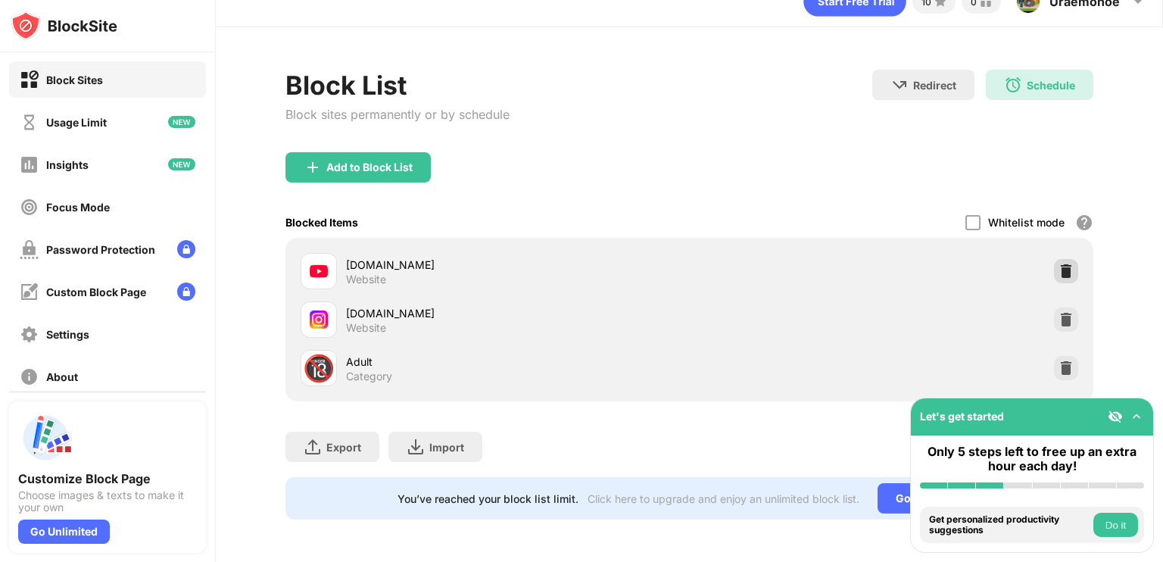 This screenshot has width=1163, height=562. I want to click on div: You’ve reached your block list limit., so click(488, 498).